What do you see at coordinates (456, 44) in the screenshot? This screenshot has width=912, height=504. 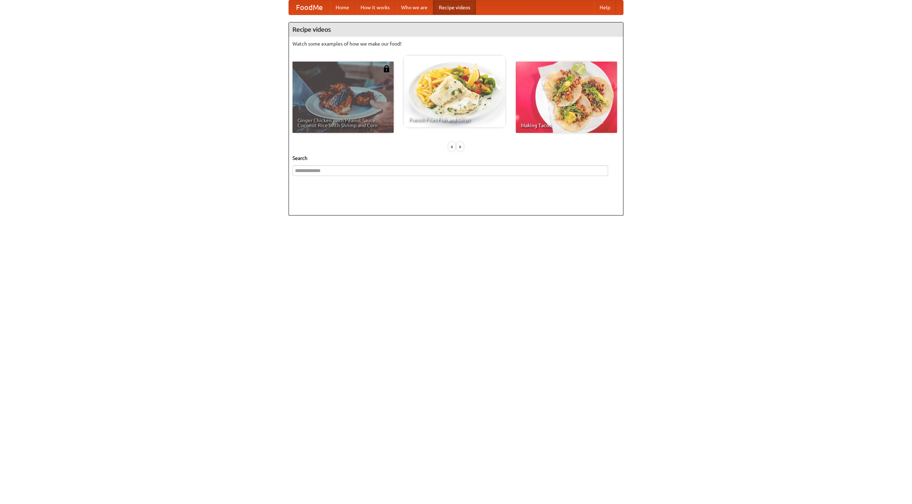 I see `p: Watch some examples of how we make our food!` at bounding box center [456, 44].